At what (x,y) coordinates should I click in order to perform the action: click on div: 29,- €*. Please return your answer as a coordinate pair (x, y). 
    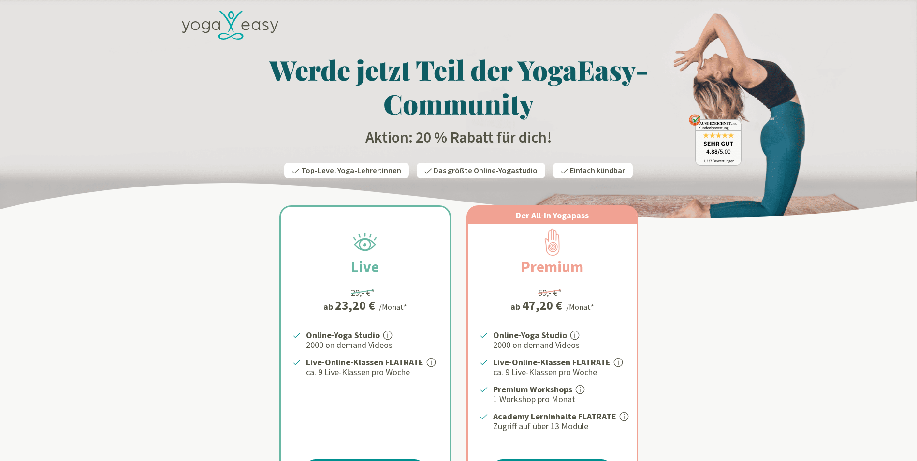
    Looking at the image, I should click on (363, 293).